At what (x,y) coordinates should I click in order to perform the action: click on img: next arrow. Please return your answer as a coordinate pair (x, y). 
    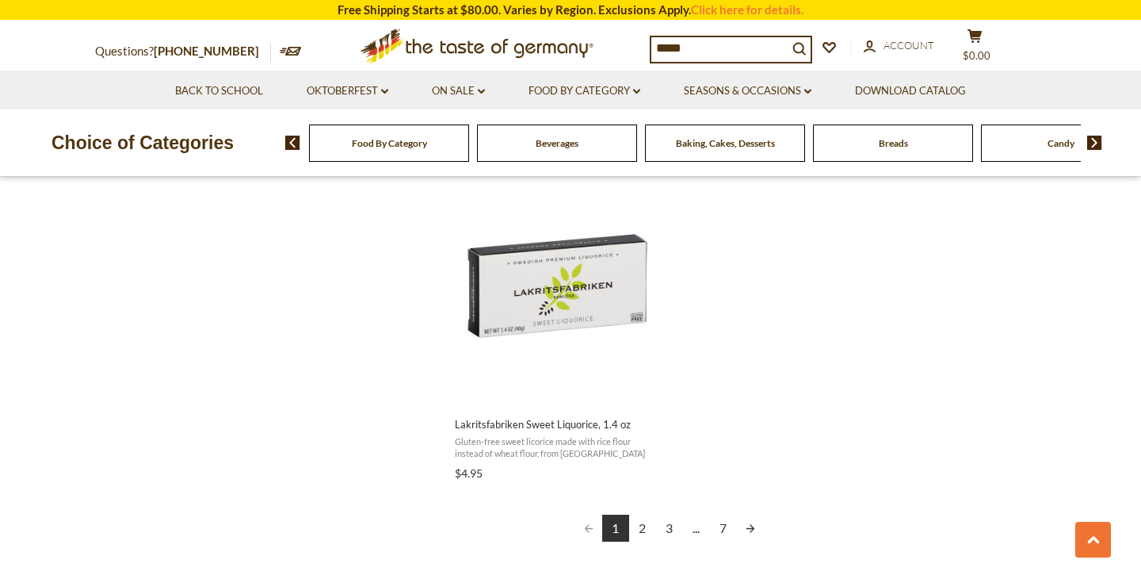
    Looking at the image, I should click on (1094, 143).